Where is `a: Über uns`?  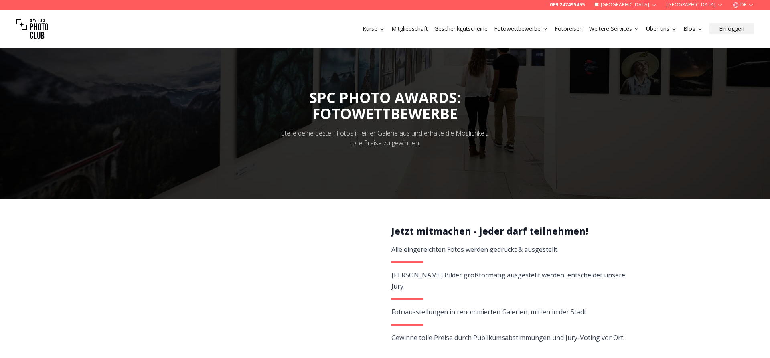 a: Über uns is located at coordinates (661, 29).